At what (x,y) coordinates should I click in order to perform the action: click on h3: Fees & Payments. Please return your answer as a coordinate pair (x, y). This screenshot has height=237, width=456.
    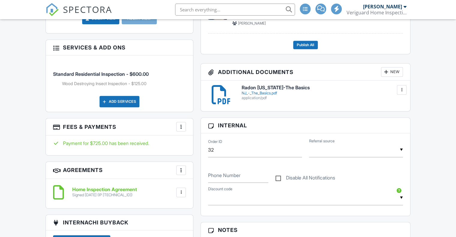
    Looking at the image, I should click on (119, 127).